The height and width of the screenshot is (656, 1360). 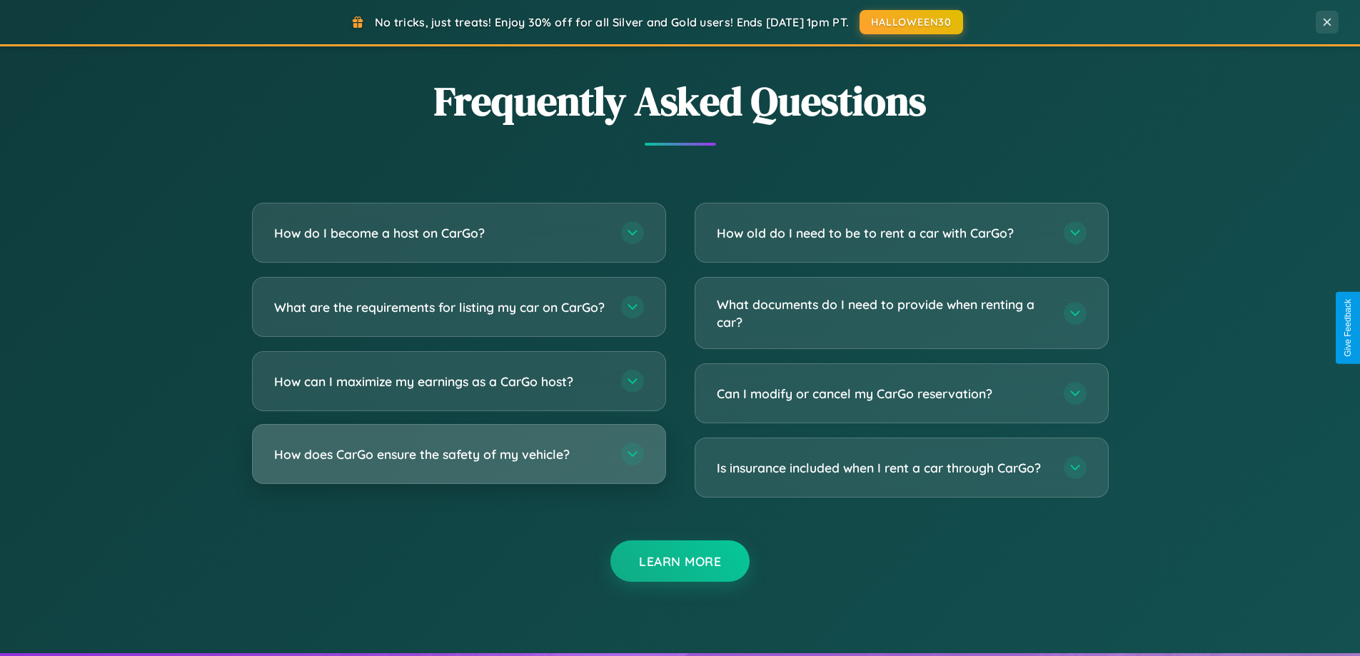 I want to click on h3: What documents do I need to provide when renting a car?, so click(x=883, y=313).